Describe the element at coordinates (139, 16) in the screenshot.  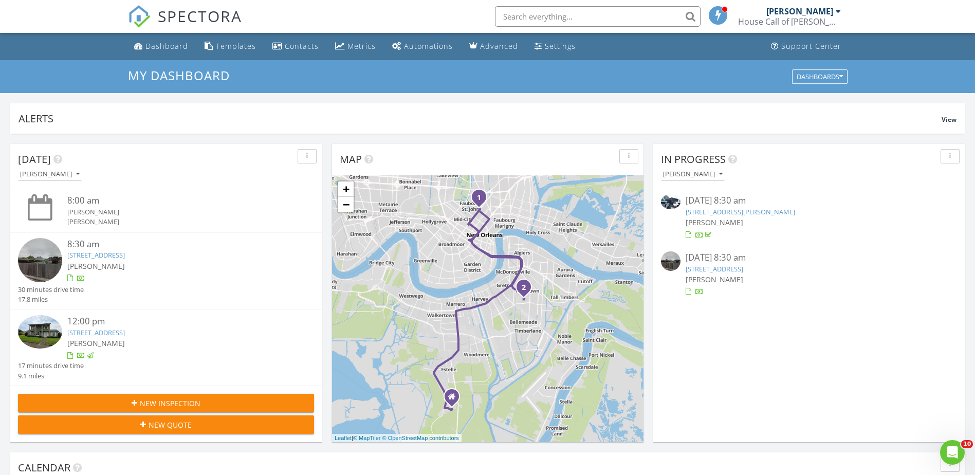
I see `img: The Best Home Inspection Software - Spectora` at that location.